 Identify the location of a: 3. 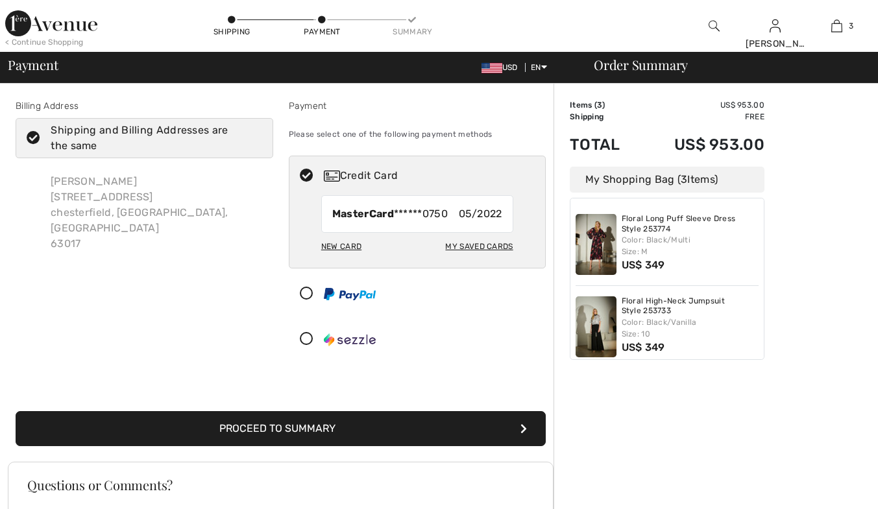
(837, 26).